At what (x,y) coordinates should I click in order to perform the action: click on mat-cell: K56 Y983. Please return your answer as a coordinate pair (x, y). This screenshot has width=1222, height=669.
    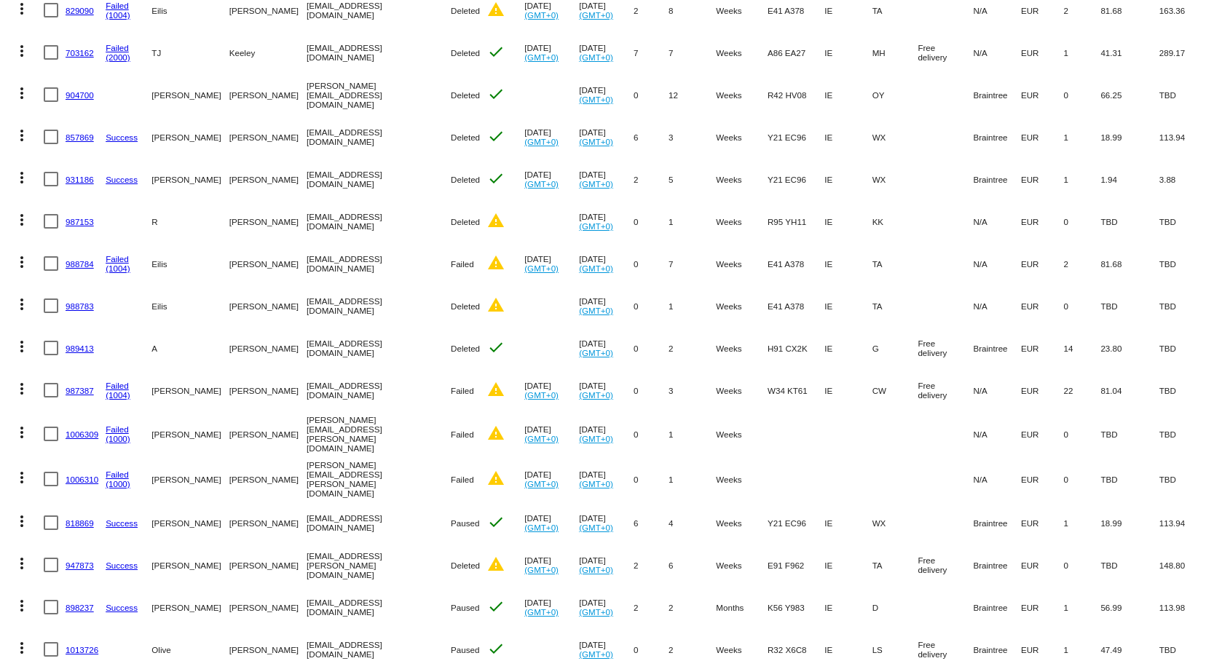
    Looking at the image, I should click on (796, 607).